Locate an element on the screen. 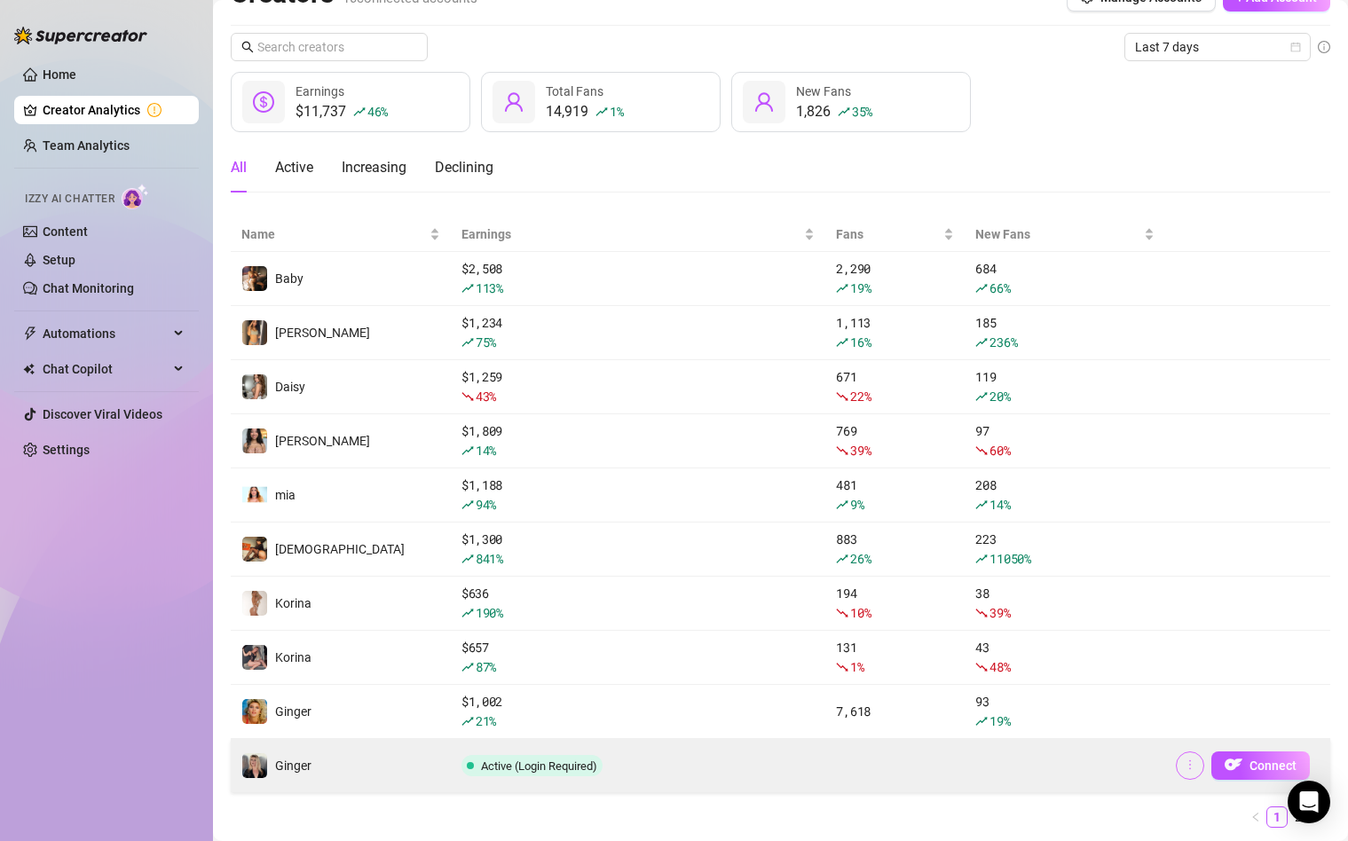 This screenshot has height=841, width=1348. span: 190 % is located at coordinates (489, 612).